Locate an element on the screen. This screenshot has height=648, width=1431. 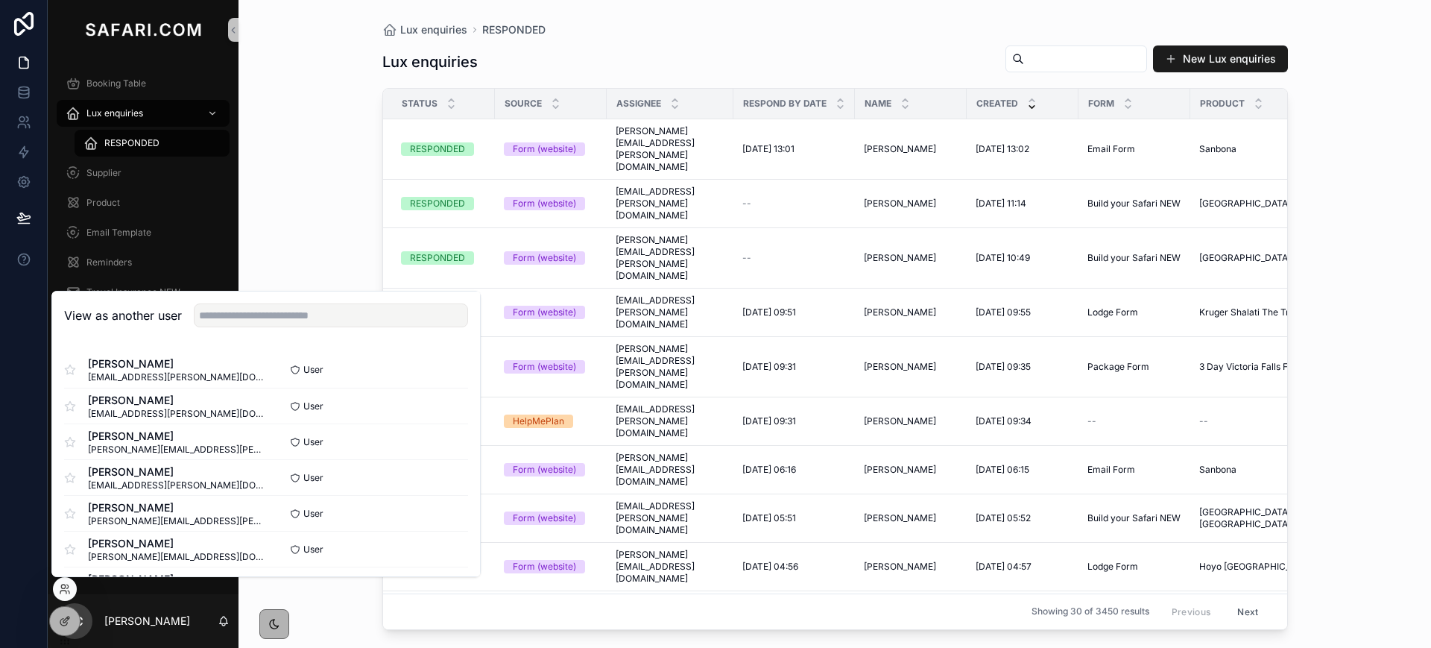
a: Build your Safari NEW is located at coordinates (1135, 204).